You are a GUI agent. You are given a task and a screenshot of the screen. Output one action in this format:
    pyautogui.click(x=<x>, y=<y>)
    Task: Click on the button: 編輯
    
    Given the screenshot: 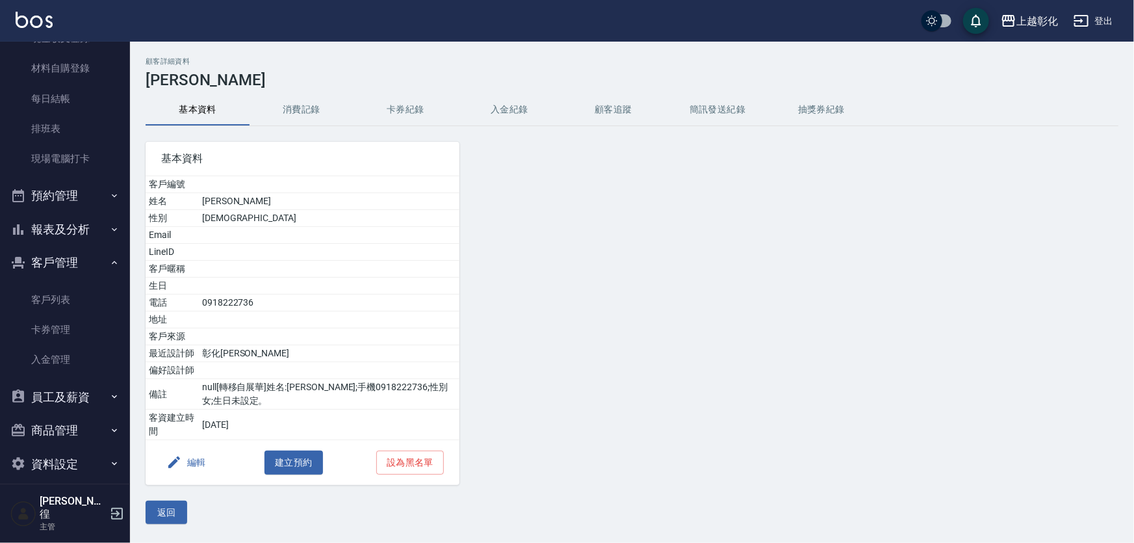 What is the action you would take?
    pyautogui.click(x=186, y=462)
    